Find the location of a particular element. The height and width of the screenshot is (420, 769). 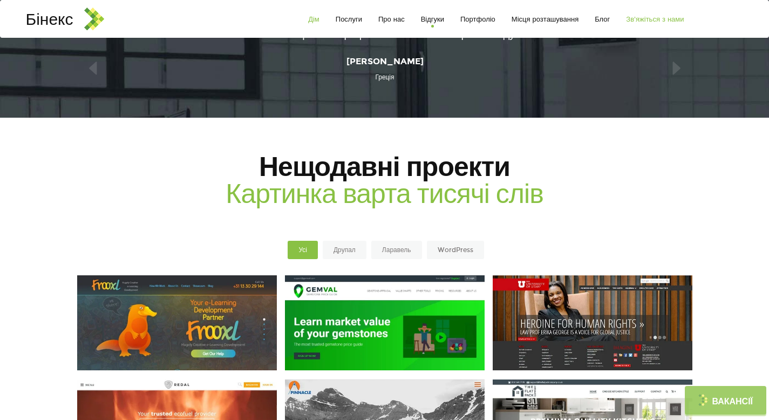

a: Вакансії is located at coordinates (726, 400).